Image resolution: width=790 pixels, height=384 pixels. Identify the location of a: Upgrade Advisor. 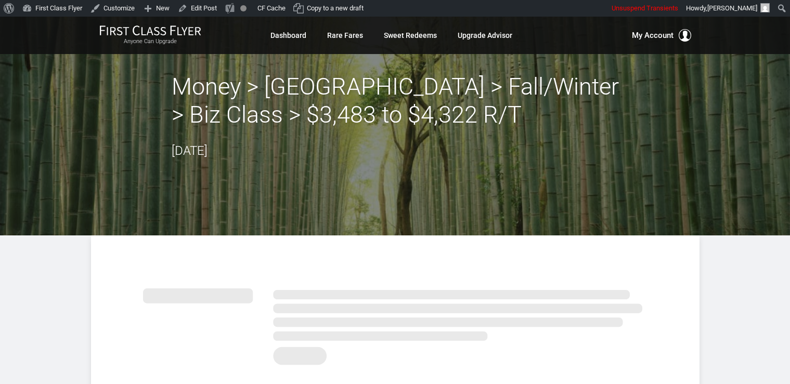
(485, 35).